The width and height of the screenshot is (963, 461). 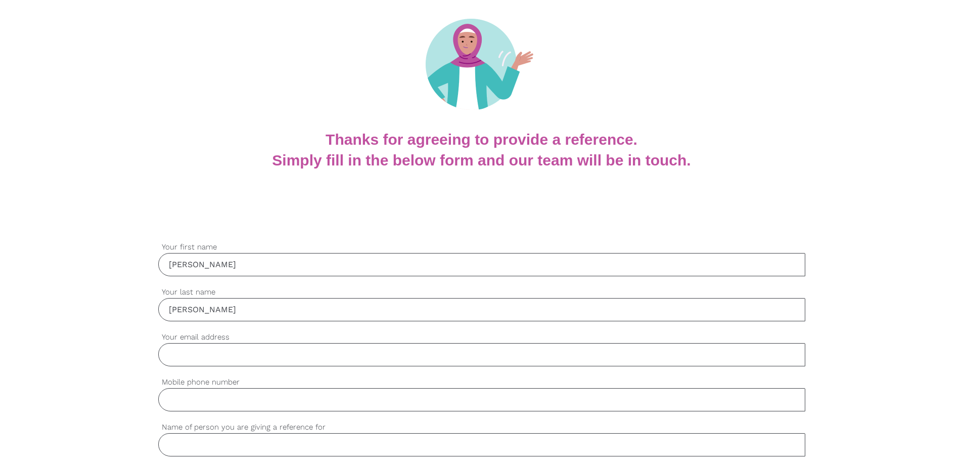 I want to click on b: Thanks for agreeing to provide a reference., so click(x=481, y=139).